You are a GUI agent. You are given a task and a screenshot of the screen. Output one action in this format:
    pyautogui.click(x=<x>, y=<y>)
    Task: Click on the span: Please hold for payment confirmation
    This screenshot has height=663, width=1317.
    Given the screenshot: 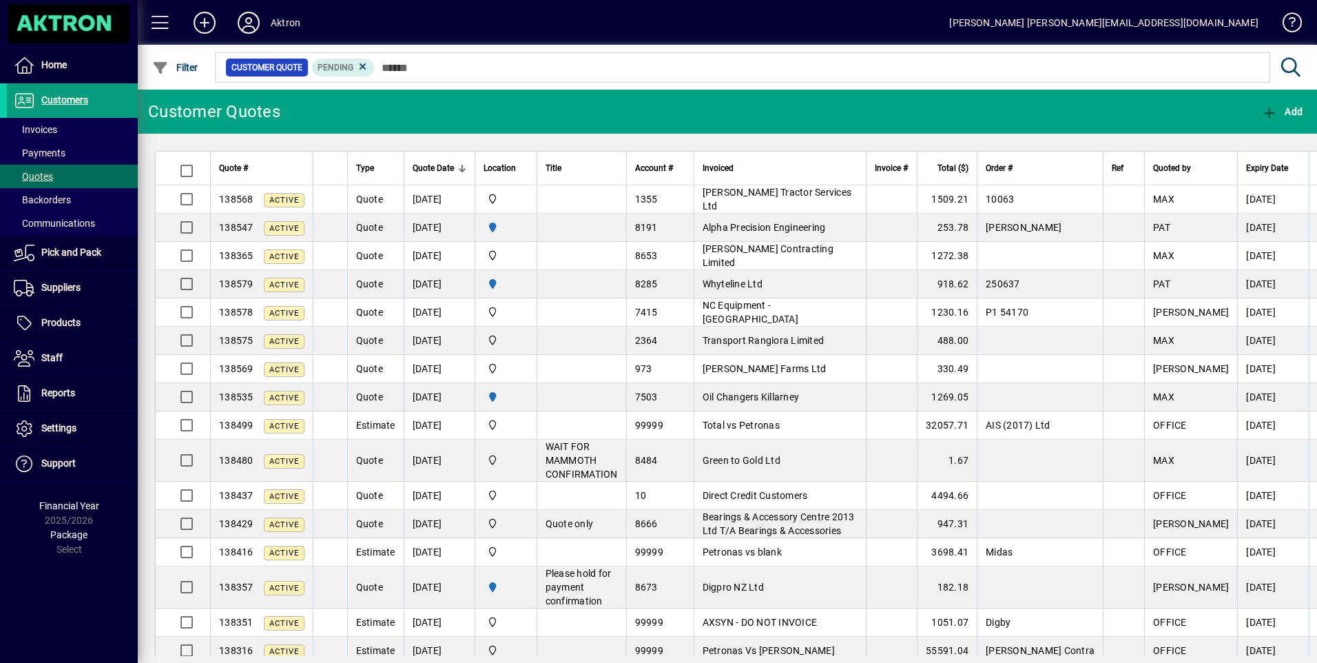 What is the action you would take?
    pyautogui.click(x=579, y=587)
    